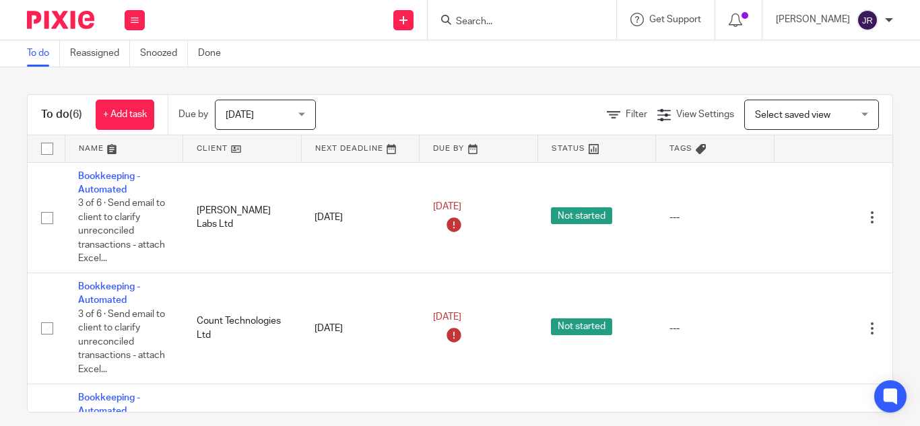 This screenshot has height=426, width=920. What do you see at coordinates (214, 53) in the screenshot?
I see `a: Done` at bounding box center [214, 53].